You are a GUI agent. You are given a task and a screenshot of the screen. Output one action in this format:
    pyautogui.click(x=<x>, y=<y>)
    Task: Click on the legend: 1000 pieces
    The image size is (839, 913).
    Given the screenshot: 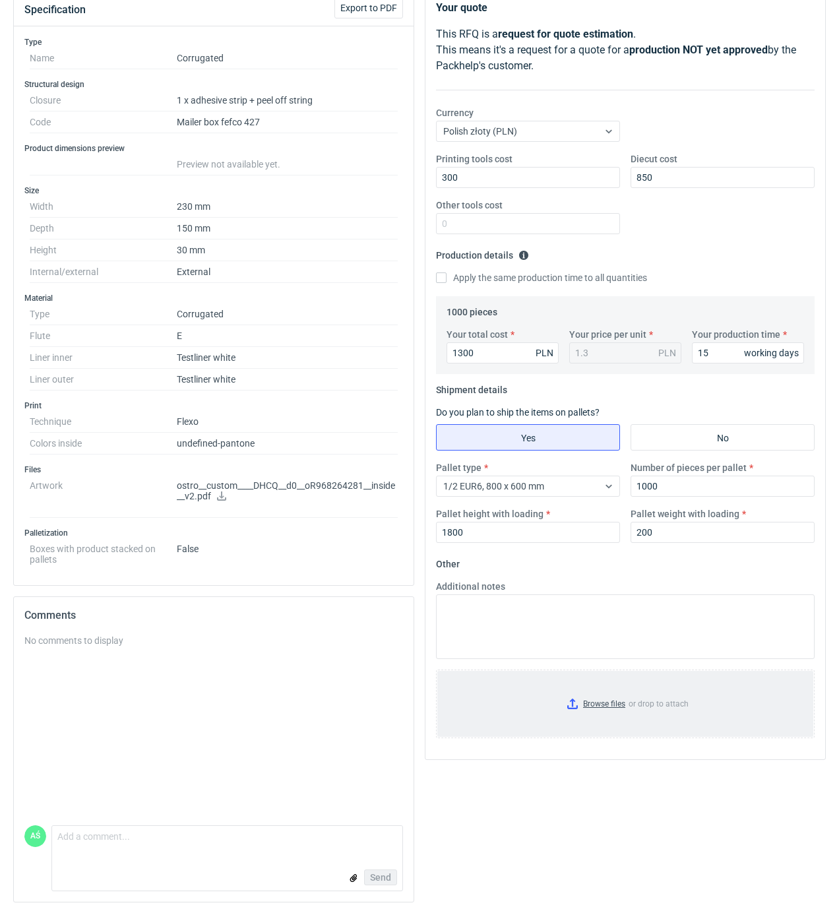 What is the action you would take?
    pyautogui.click(x=471, y=309)
    